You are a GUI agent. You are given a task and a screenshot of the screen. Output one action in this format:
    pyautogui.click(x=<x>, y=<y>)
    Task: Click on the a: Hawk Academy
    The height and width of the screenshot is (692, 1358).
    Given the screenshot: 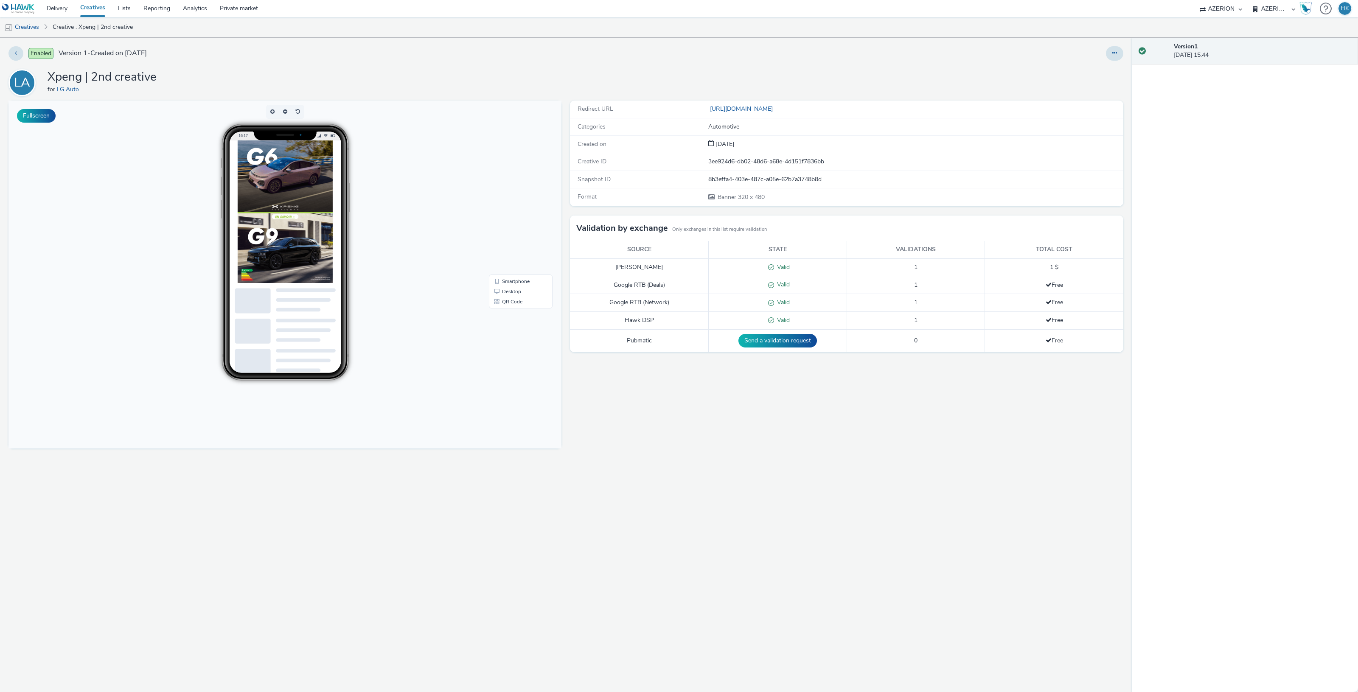 What is the action you would take?
    pyautogui.click(x=1307, y=8)
    